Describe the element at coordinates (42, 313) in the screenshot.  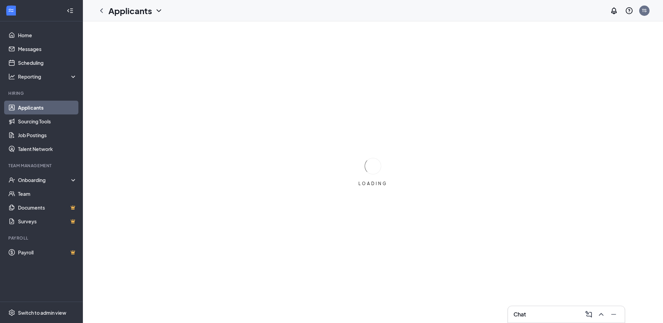
I see `div: Switch to admin view` at that location.